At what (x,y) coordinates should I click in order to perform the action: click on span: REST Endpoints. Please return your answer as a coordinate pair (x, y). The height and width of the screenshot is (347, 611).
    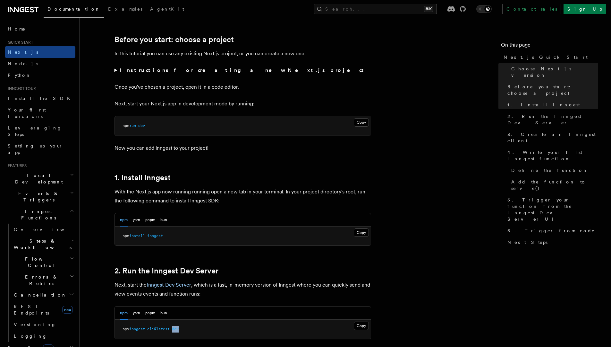
    Looking at the image, I should click on (31, 309).